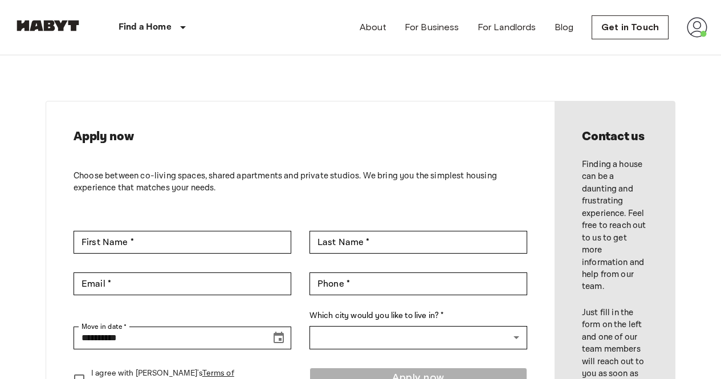 This screenshot has width=721, height=379. What do you see at coordinates (48, 26) in the screenshot?
I see `img: Habyt` at bounding box center [48, 26].